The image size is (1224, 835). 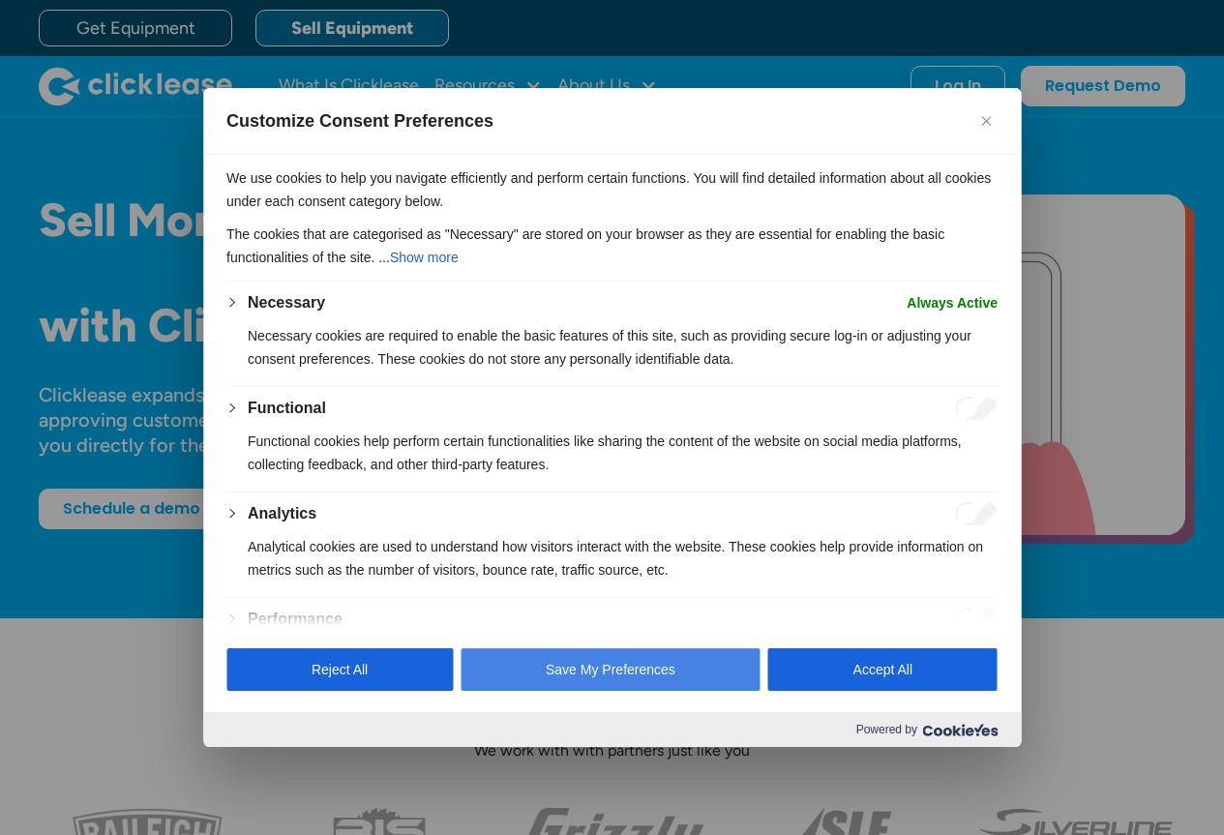 What do you see at coordinates (622, 558) in the screenshot?
I see `p: Analytical cookies are used to understand how visitors interact with the website. These cookies h...` at bounding box center [622, 558].